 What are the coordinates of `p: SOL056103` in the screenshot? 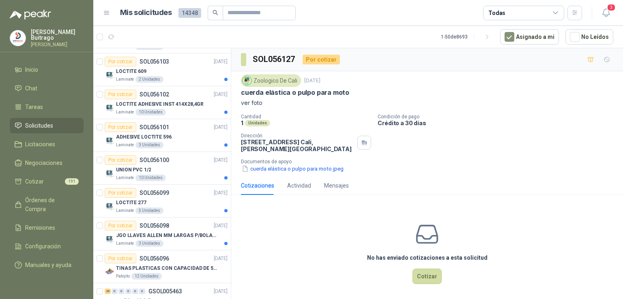 It's located at (154, 62).